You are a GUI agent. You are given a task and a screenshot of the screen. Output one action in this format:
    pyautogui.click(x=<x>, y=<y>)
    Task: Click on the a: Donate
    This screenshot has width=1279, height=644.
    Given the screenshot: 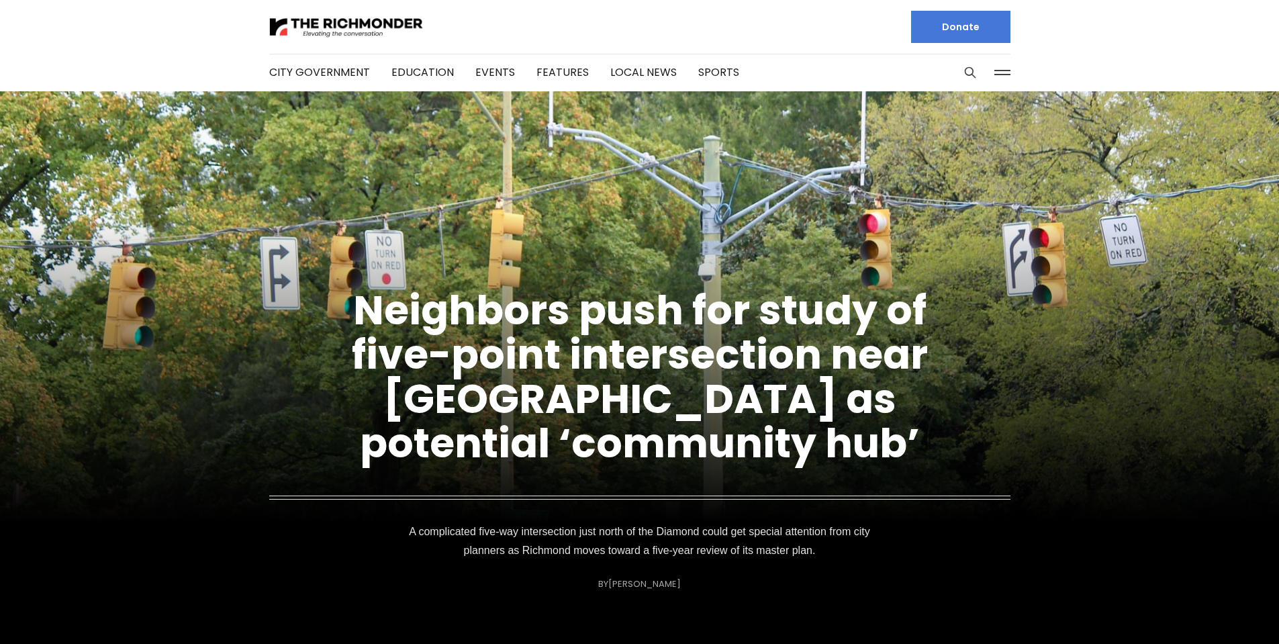 What is the action you would take?
    pyautogui.click(x=961, y=27)
    